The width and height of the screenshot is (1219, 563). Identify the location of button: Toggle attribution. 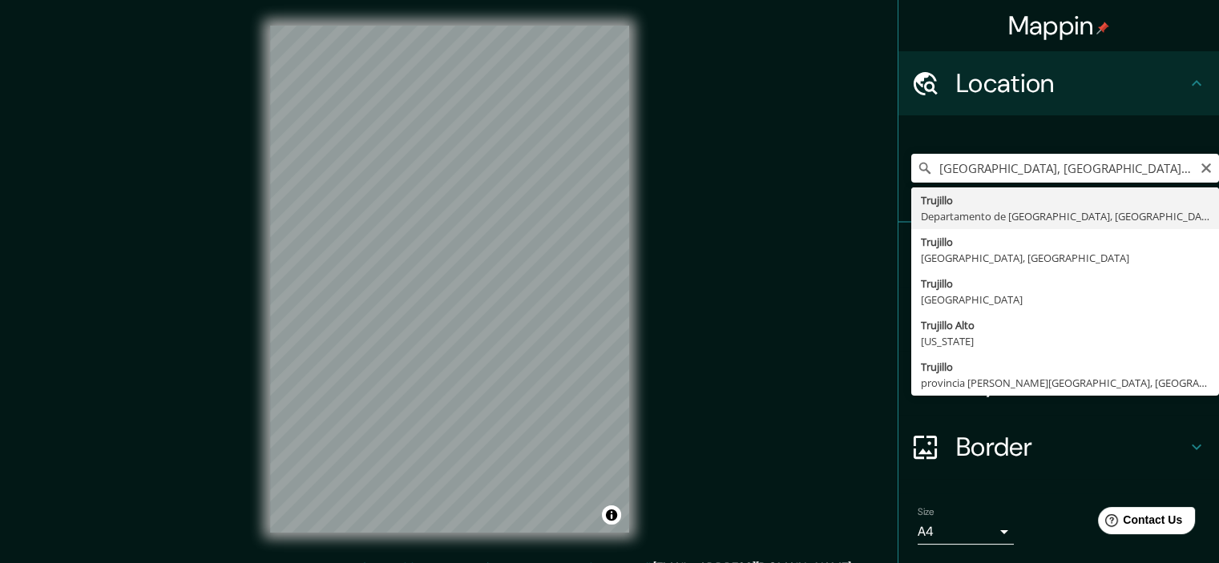
(611, 515).